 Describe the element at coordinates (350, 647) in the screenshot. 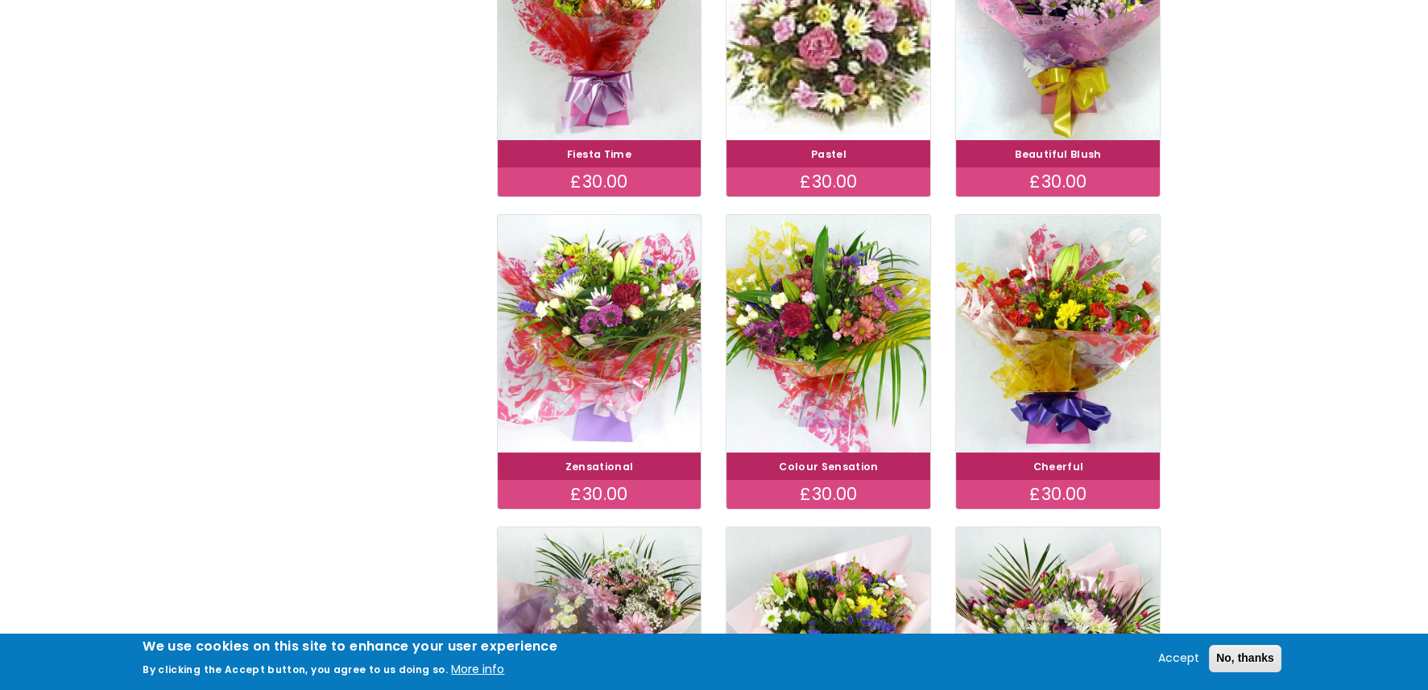

I see `h2: We use cookies on this site to enhance your user experience` at that location.